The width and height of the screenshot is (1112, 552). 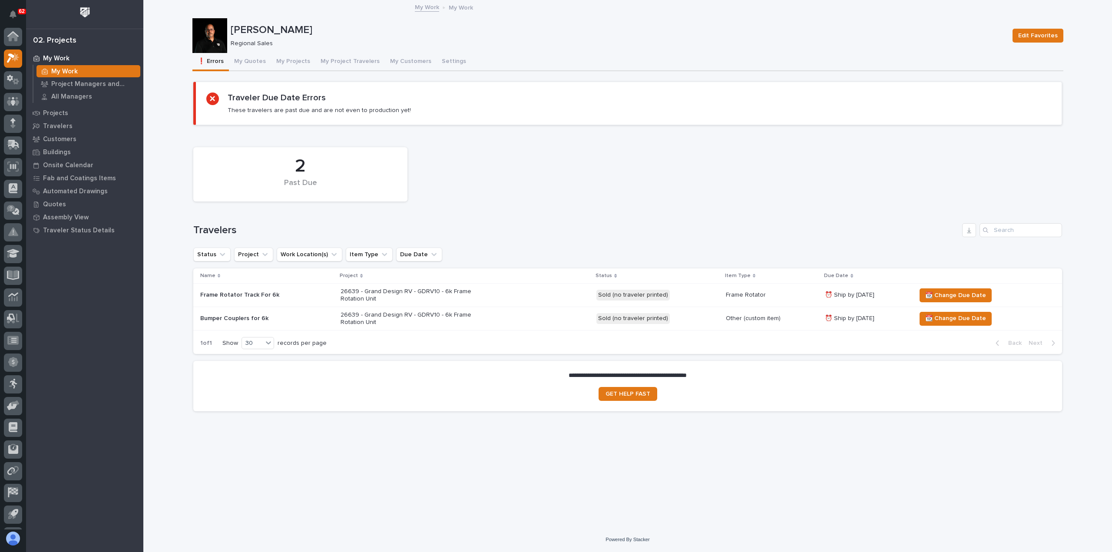 I want to click on a: Onsite Calendar, so click(x=85, y=165).